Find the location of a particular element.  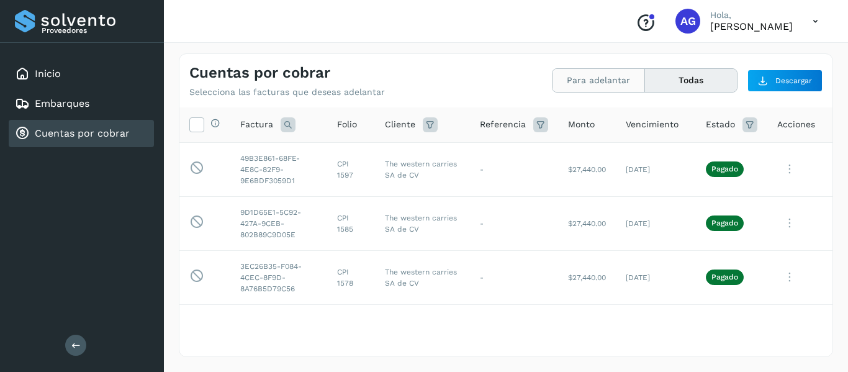

span: Factura is located at coordinates (256, 124).